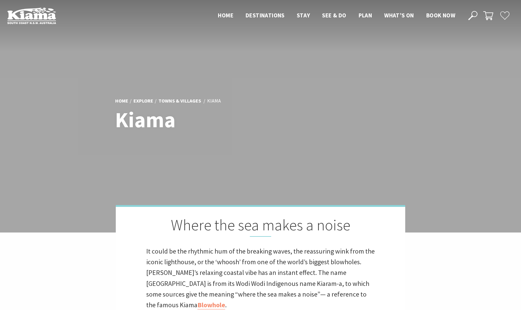  I want to click on span: Book now, so click(441, 15).